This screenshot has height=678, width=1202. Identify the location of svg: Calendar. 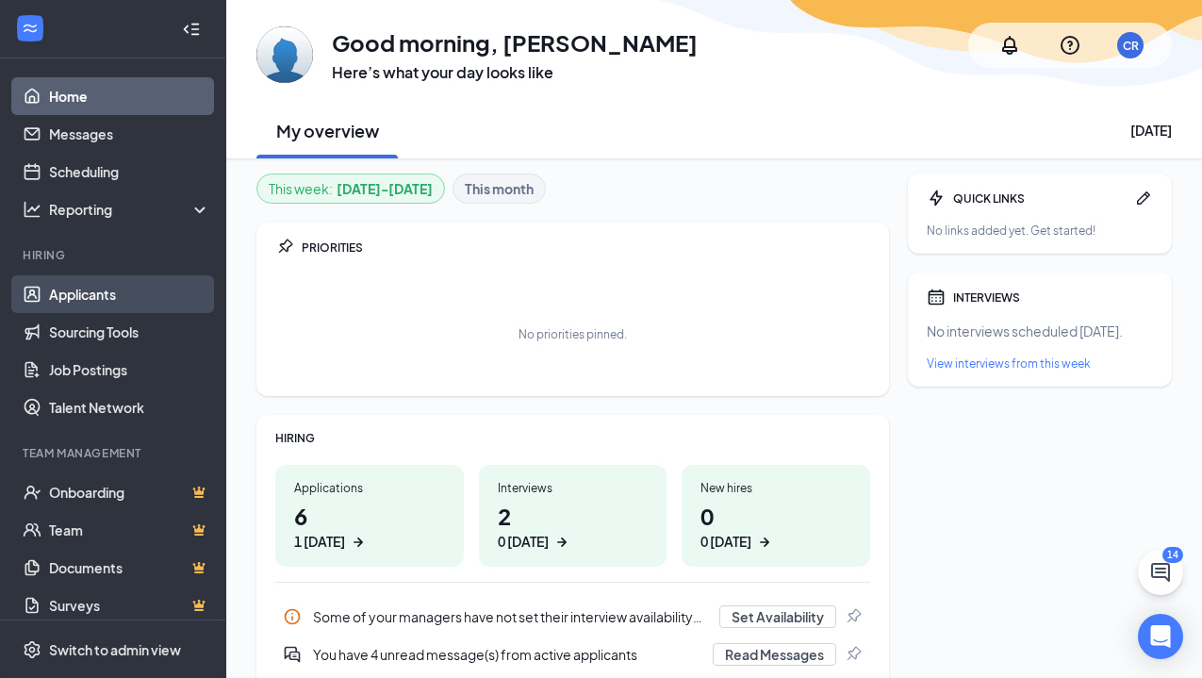
(936, 297).